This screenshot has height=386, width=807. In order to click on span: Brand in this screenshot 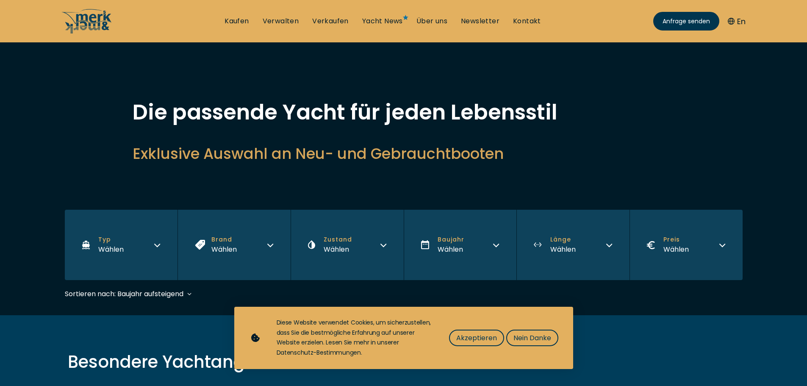, I will do `click(224, 239)`.